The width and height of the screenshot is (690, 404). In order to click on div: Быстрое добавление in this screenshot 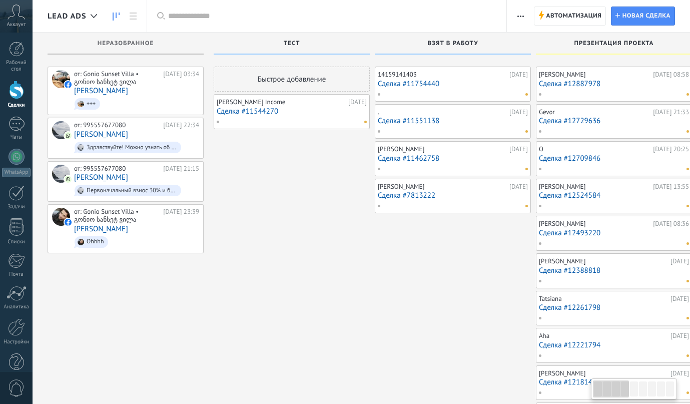, I will do `click(292, 79)`.